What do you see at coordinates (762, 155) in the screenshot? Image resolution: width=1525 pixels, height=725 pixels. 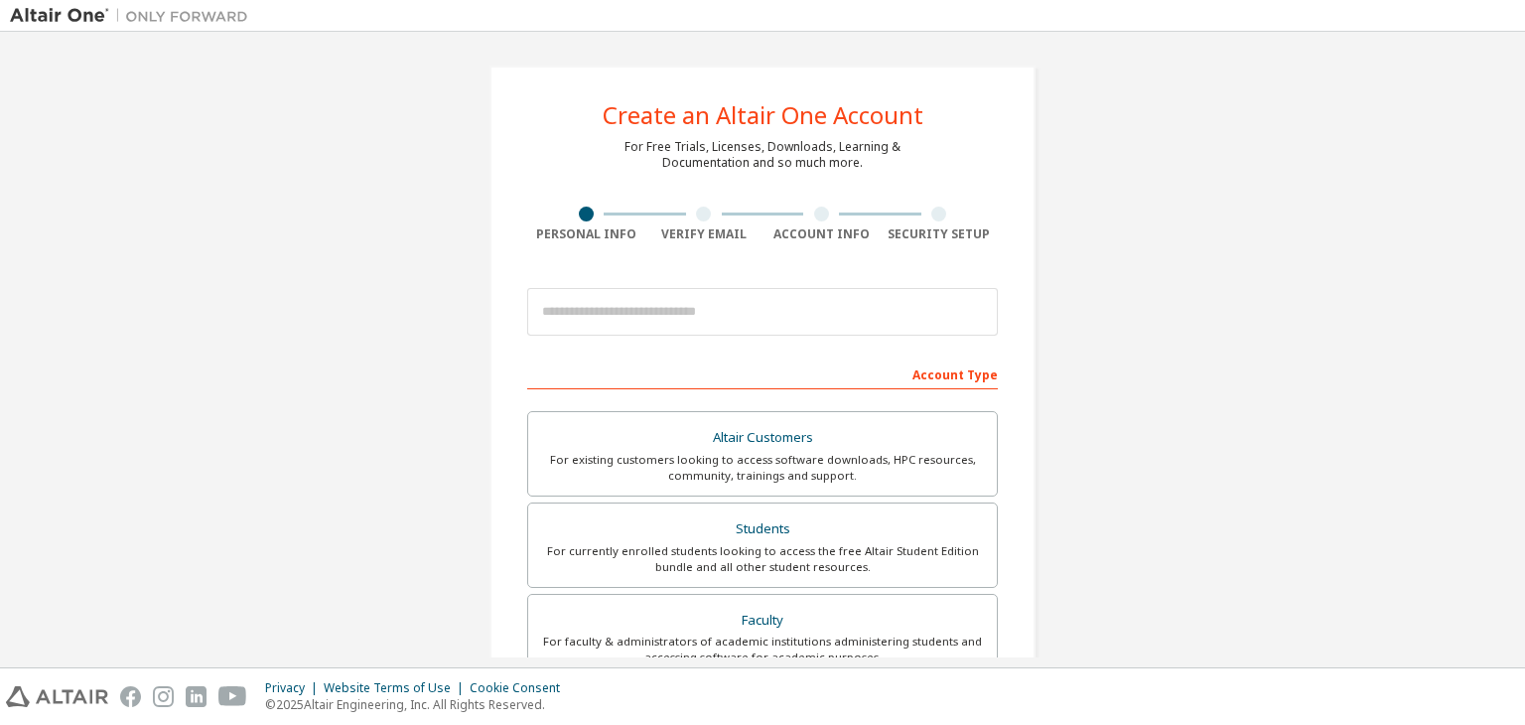 I see `div: For Free Trials, Licenses, Downloads, Learning & Documentation and so much more.` at bounding box center [762, 155].